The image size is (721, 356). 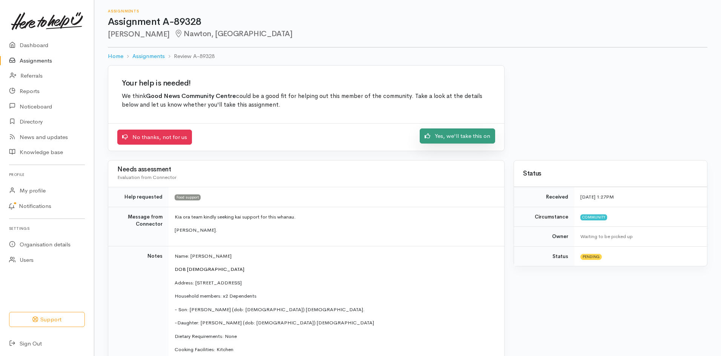 I want to click on li: Review A-89328, so click(x=190, y=56).